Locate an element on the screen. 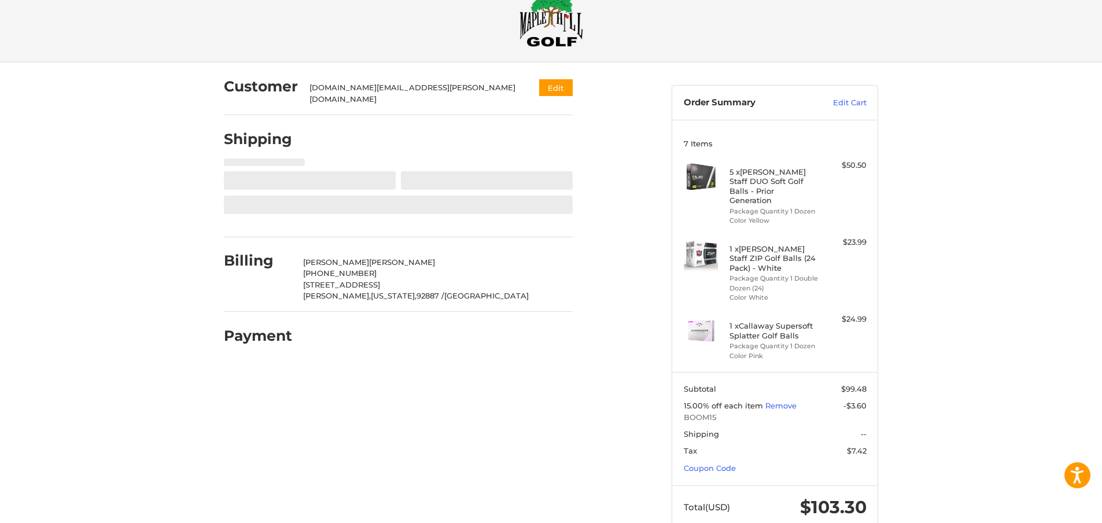 This screenshot has height=523, width=1102. span: Tax is located at coordinates (690, 451).